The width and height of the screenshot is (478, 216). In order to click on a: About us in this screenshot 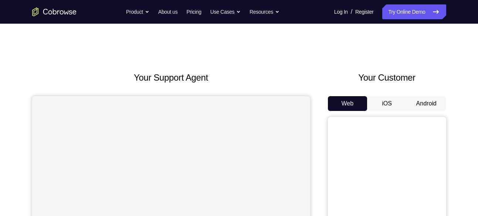, I will do `click(168, 12)`.